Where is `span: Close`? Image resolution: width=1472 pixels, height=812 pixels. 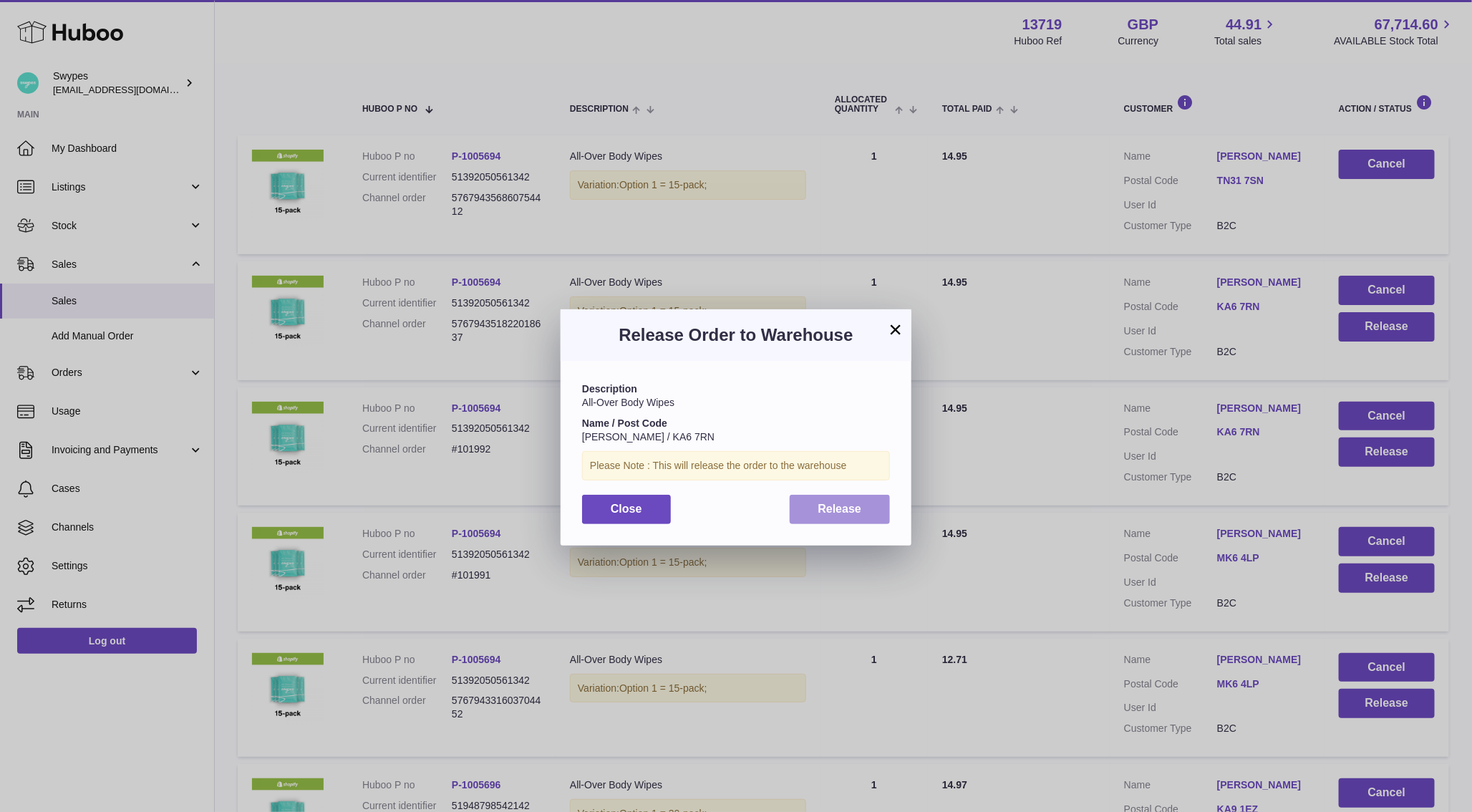
span: Close is located at coordinates (626, 508).